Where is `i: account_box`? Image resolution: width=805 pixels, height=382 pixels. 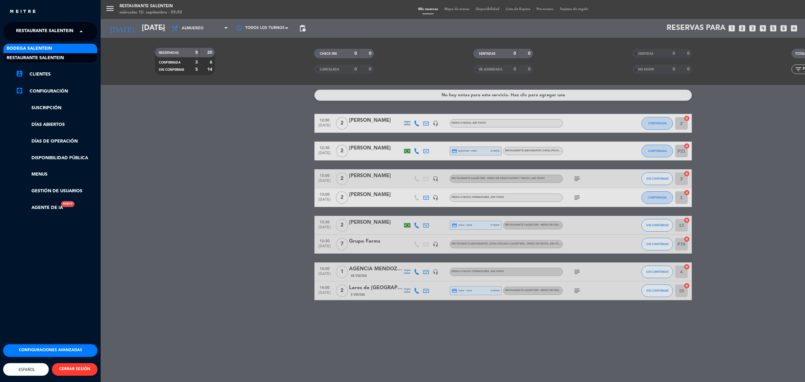
i: account_box is located at coordinates (19, 74).